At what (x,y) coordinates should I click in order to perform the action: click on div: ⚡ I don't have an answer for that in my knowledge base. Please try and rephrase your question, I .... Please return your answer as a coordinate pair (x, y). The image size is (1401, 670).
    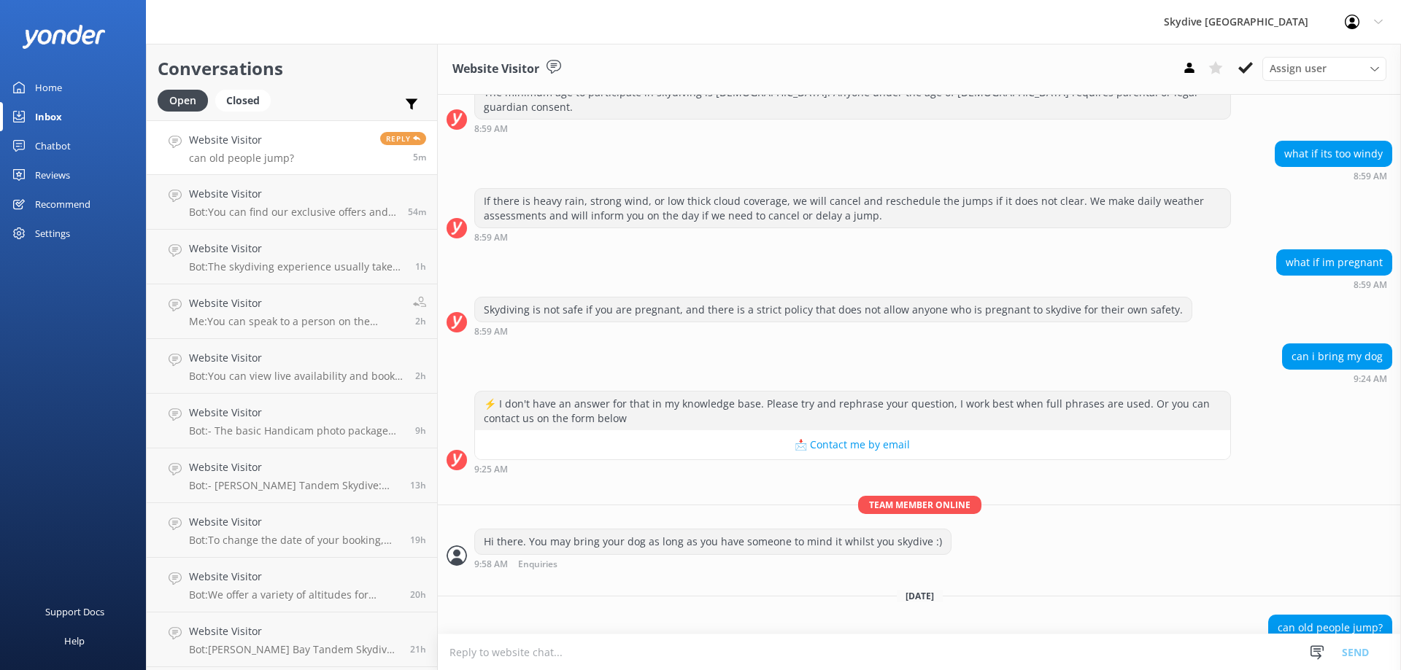
    Looking at the image, I should click on (852, 411).